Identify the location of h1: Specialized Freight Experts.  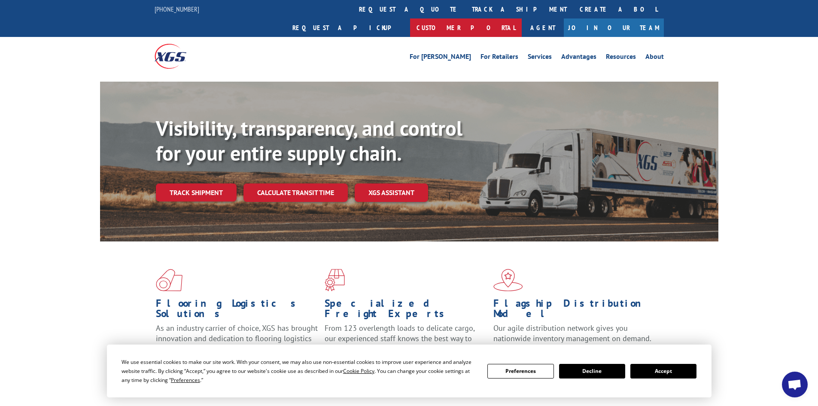
(406, 310).